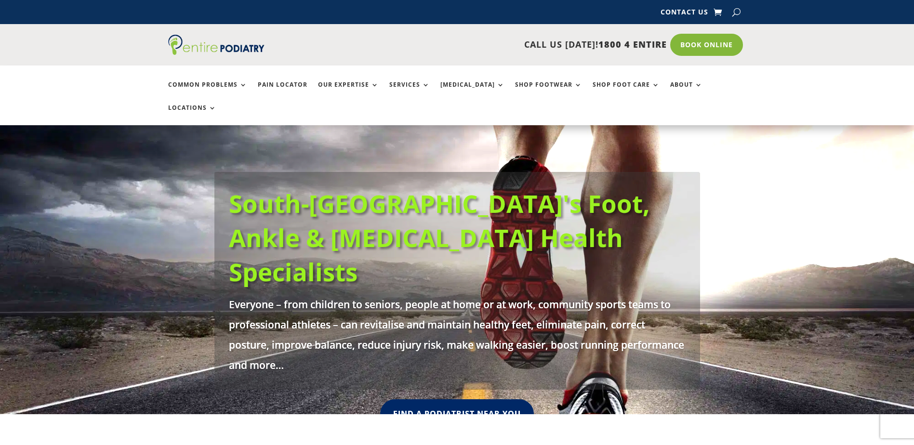 This screenshot has height=445, width=914. What do you see at coordinates (348, 92) in the screenshot?
I see `a: Our Expertise` at bounding box center [348, 92].